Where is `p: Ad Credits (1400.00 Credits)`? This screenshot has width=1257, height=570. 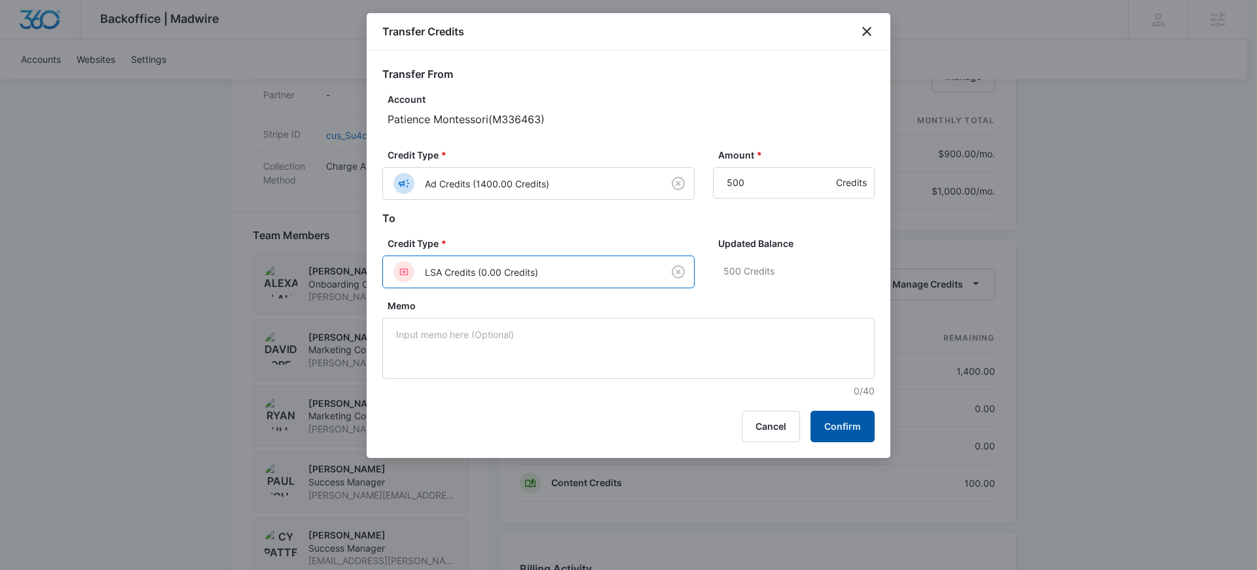 p: Ad Credits (1400.00 Credits) is located at coordinates (487, 183).